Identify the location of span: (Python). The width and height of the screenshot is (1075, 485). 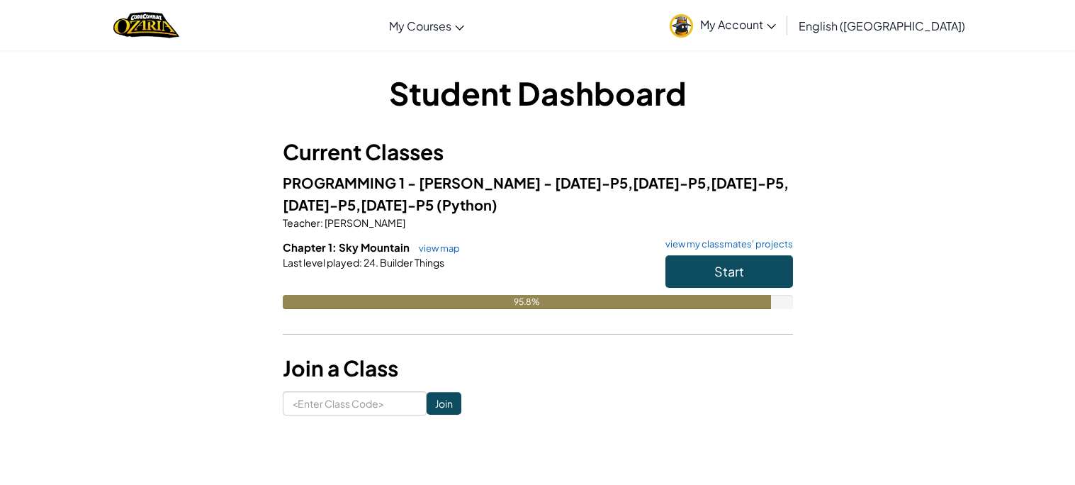
(467, 204).